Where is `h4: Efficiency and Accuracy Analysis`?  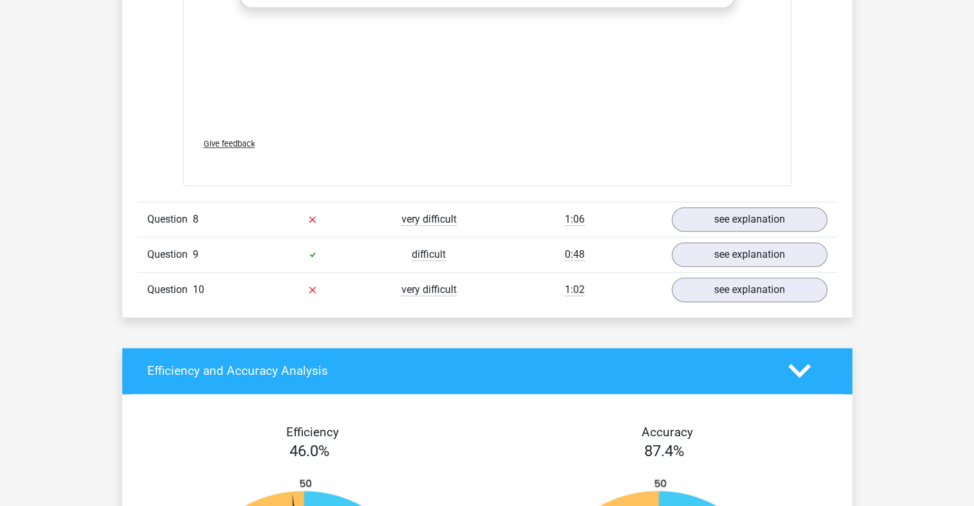
h4: Efficiency and Accuracy Analysis is located at coordinates (458, 371).